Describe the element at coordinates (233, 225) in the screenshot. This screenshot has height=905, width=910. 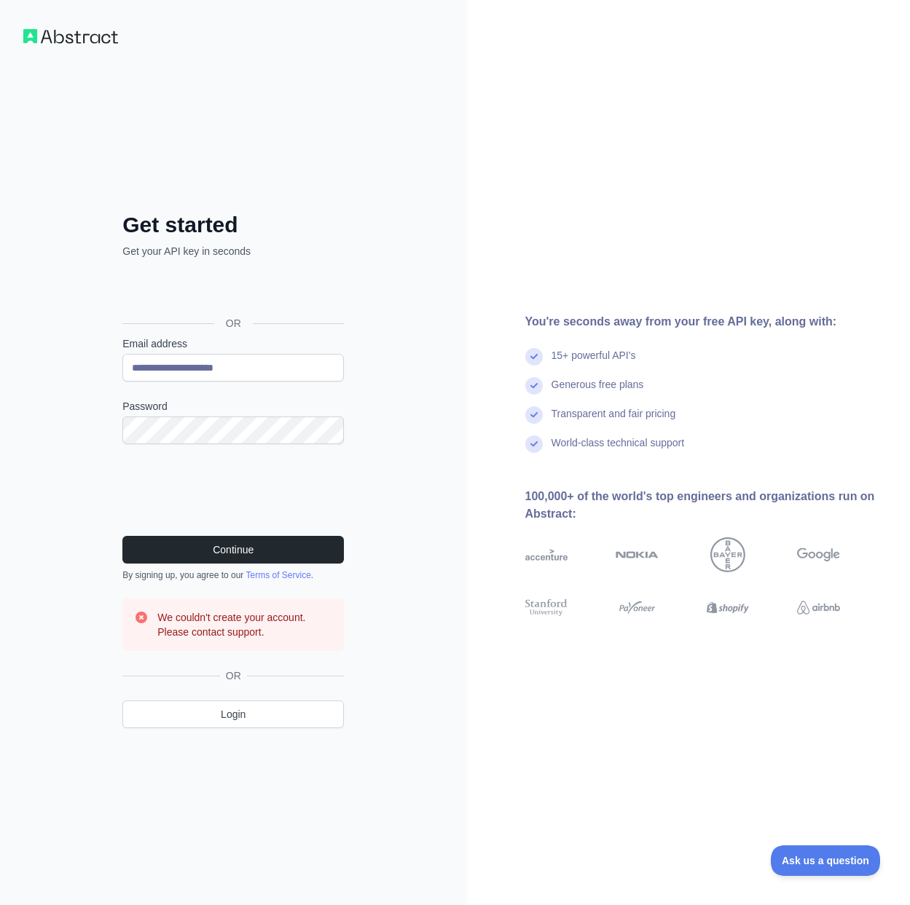
I see `h2: Get started` at that location.